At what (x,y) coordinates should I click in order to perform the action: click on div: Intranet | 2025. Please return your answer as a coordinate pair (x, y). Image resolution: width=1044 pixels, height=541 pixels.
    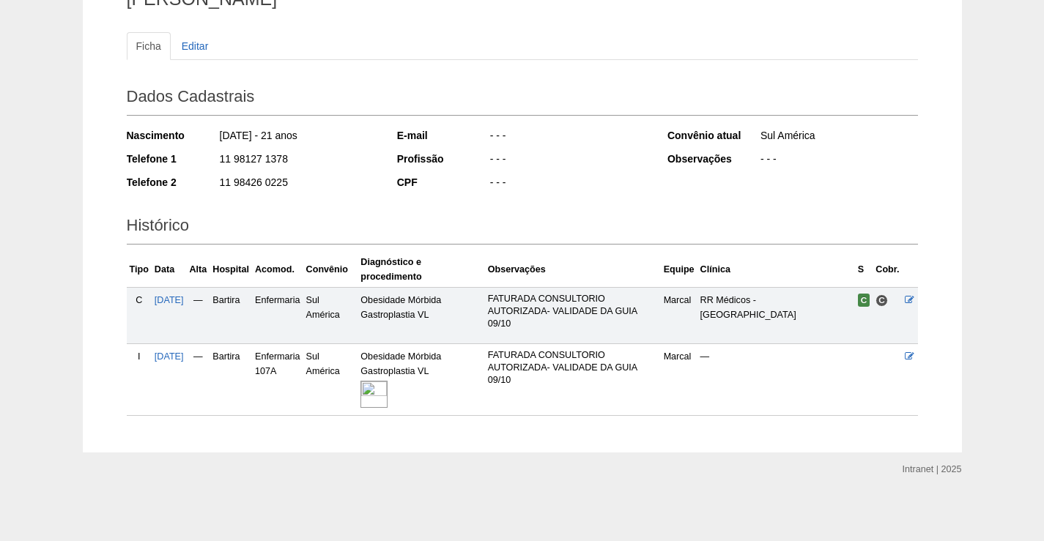
    Looking at the image, I should click on (931, 469).